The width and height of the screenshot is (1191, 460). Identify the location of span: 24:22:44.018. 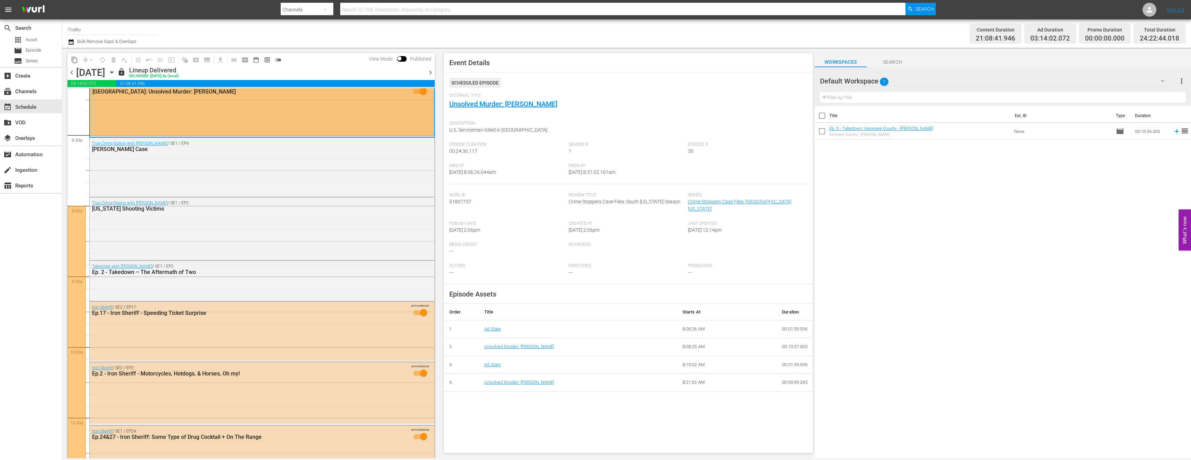
(1159, 38).